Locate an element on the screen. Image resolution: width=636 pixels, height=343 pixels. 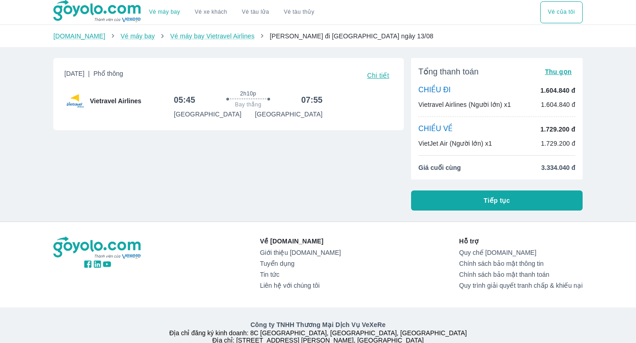
p: VietJet Air (Người lớn) x1 is located at coordinates (455, 143).